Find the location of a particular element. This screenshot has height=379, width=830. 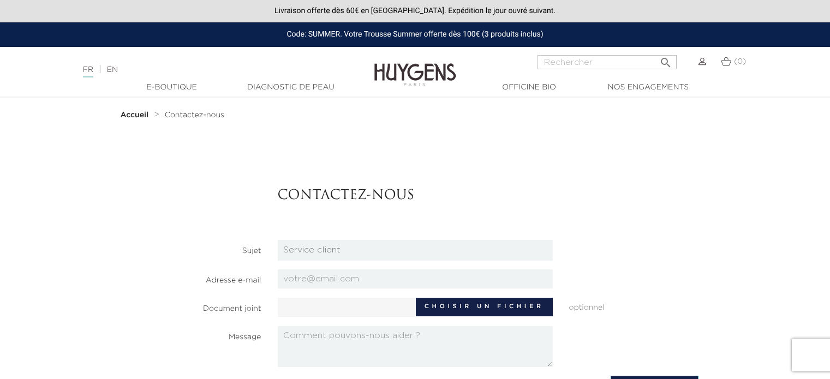

h3: Contactez-nous is located at coordinates (488, 196).